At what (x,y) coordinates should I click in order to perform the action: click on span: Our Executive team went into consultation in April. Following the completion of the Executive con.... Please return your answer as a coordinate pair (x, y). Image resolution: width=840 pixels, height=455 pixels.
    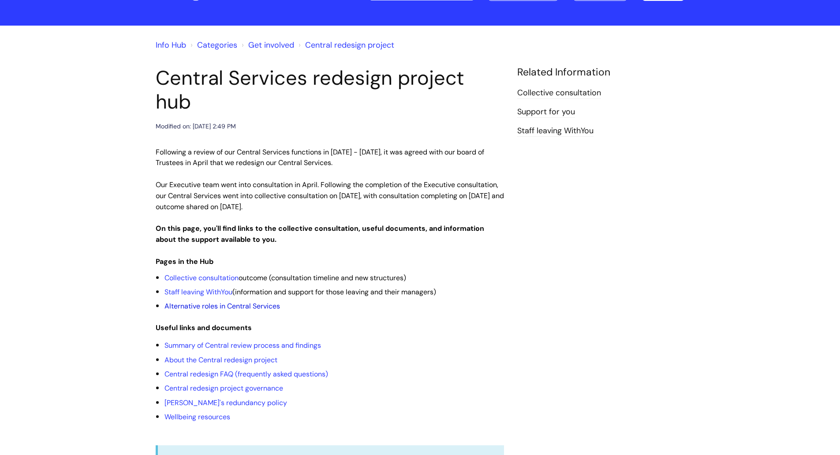
    Looking at the image, I should click on (330, 195).